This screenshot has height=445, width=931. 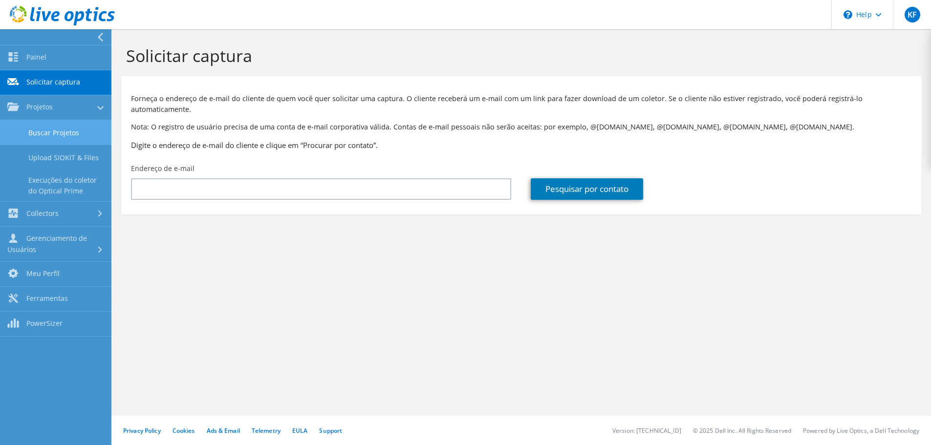 What do you see at coordinates (519, 56) in the screenshot?
I see `h1: Solicitar captura` at bounding box center [519, 56].